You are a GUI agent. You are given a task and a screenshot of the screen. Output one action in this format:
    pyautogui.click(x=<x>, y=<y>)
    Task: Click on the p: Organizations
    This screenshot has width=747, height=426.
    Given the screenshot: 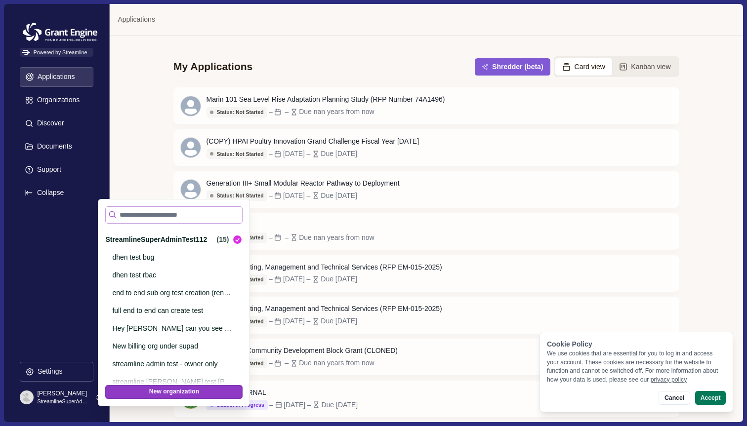 What is the action you would take?
    pyautogui.click(x=56, y=100)
    